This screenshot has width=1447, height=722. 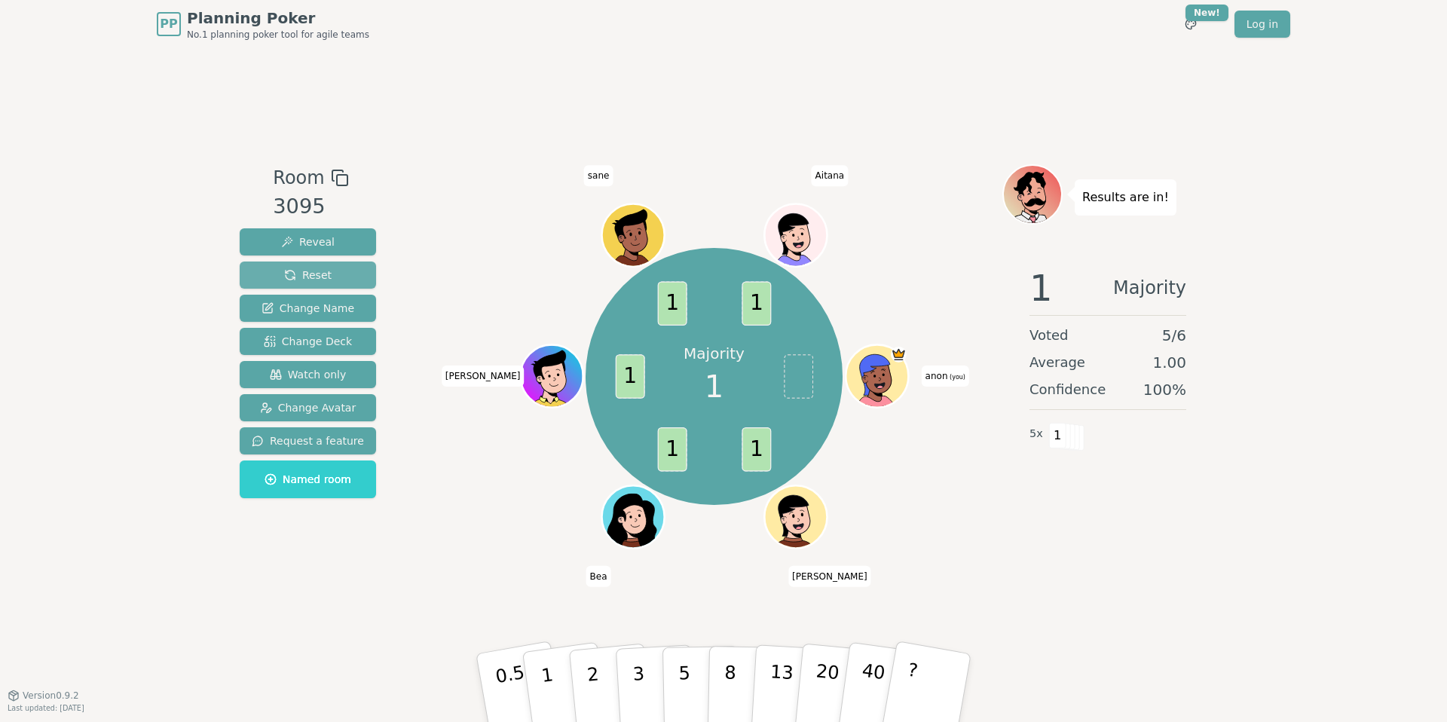 What do you see at coordinates (307, 242) in the screenshot?
I see `button: Reveal` at bounding box center [307, 242].